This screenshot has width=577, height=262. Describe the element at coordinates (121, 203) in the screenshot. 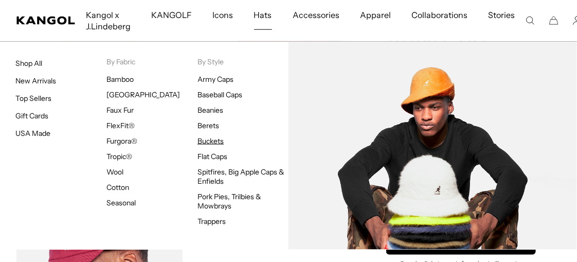

I see `a: Seasonal` at that location.